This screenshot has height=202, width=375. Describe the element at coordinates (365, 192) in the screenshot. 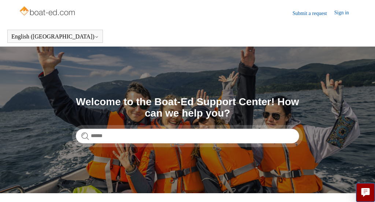

I see `button: Live chat` at that location.